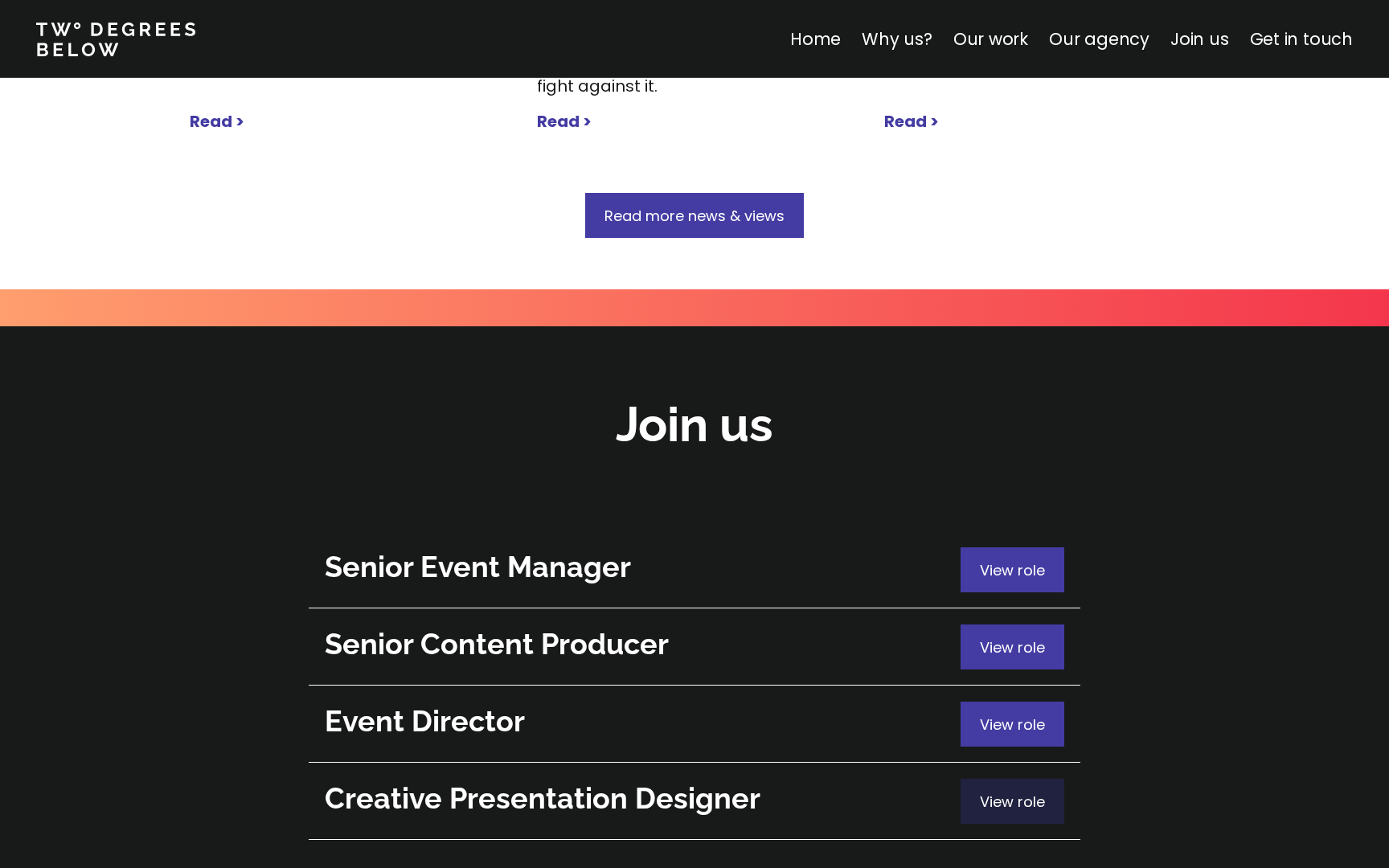 Image resolution: width=1389 pixels, height=868 pixels. I want to click on a: Our work, so click(991, 38).